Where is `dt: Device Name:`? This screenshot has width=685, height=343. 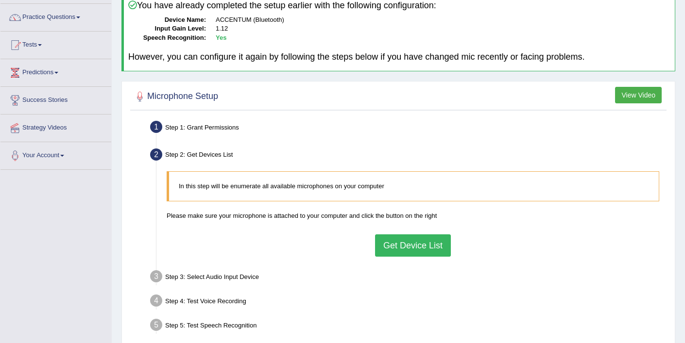 dt: Device Name: is located at coordinates (167, 20).